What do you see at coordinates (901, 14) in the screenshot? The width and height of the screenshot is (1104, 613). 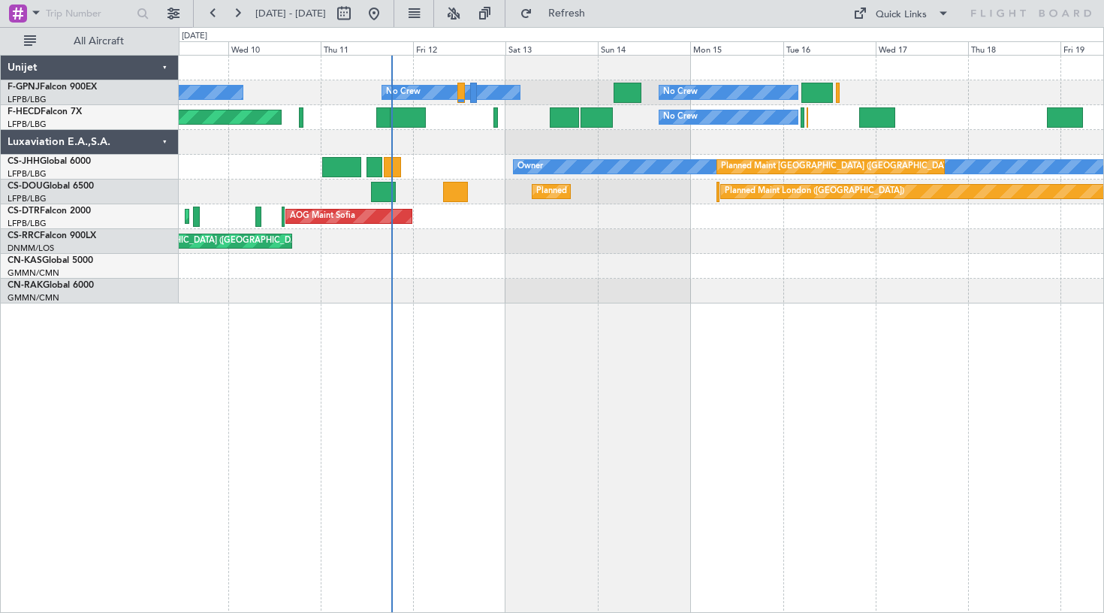 I see `button: Quick Links` at bounding box center [901, 14].